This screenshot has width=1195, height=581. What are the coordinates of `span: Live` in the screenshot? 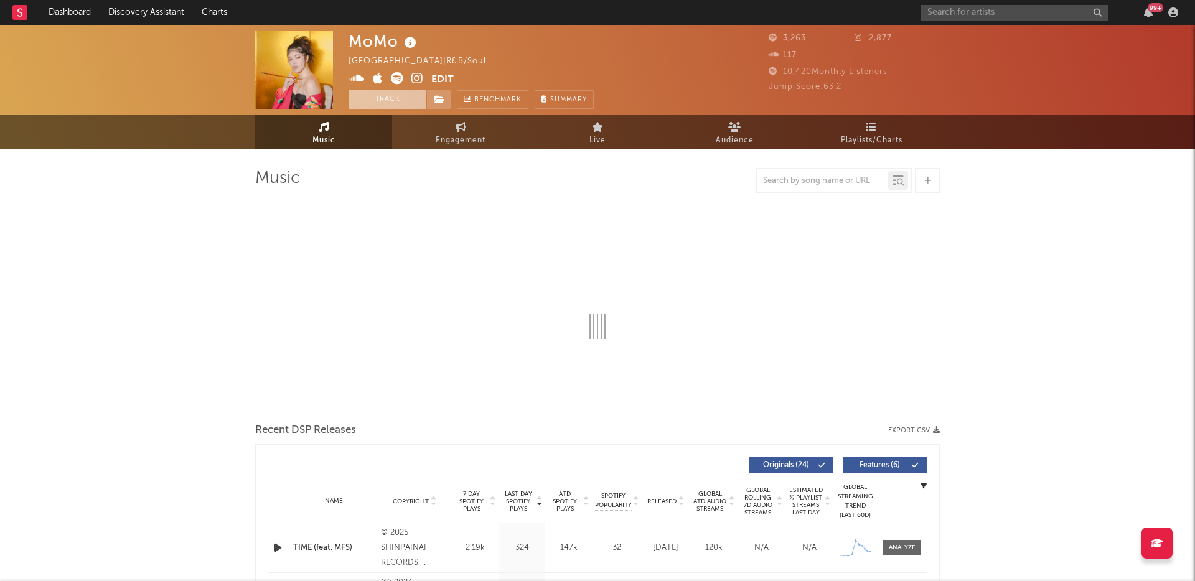 It's located at (598, 141).